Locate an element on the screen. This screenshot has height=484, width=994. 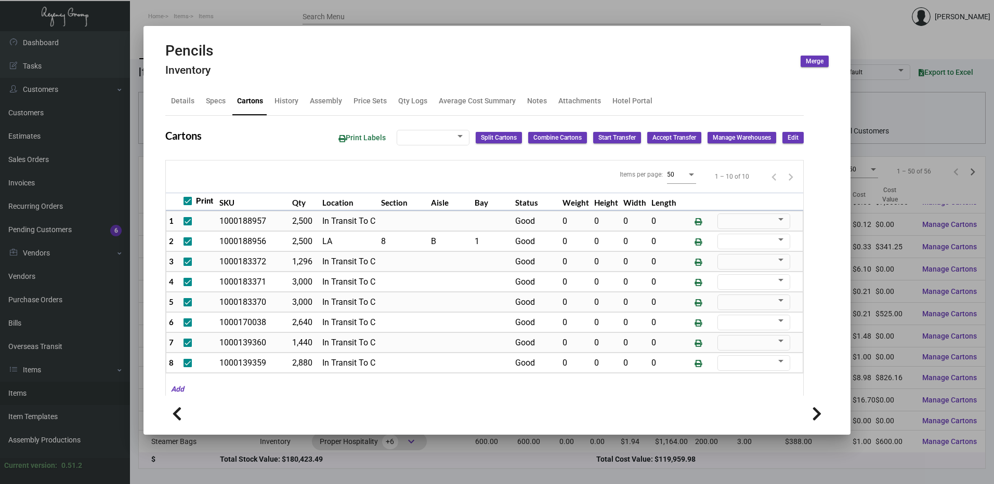
th: Qty is located at coordinates (305, 202).